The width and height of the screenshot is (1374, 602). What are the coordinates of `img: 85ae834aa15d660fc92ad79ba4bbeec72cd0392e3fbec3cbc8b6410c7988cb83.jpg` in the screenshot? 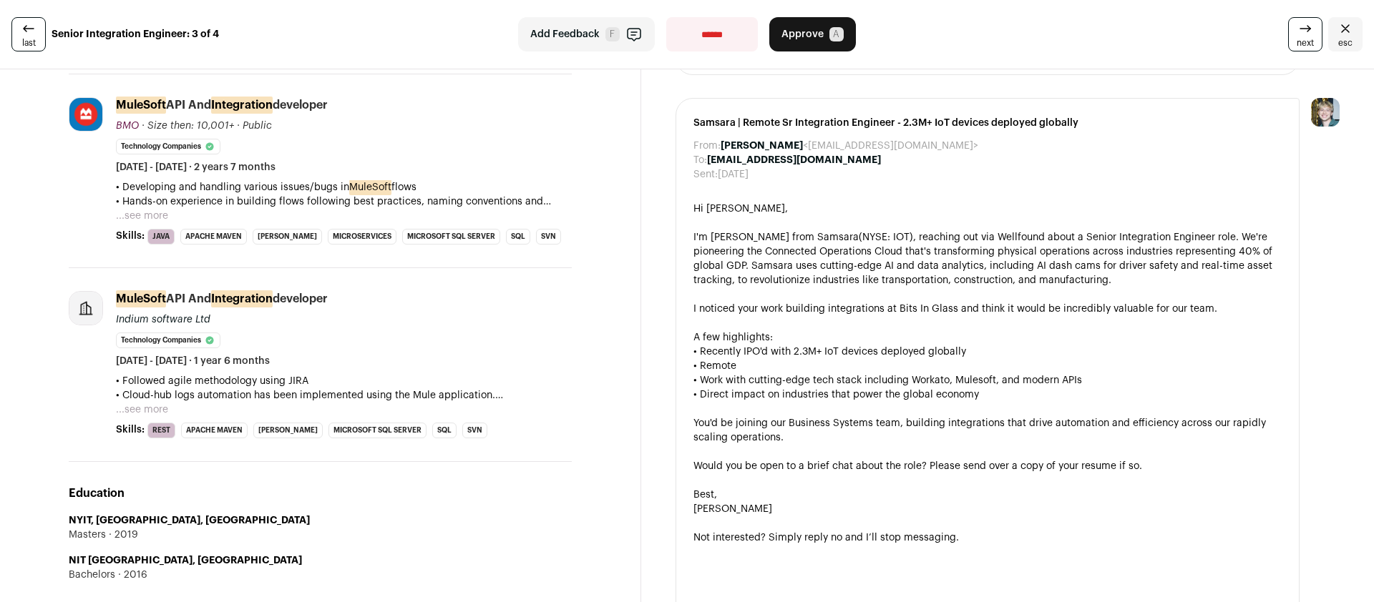 It's located at (86, 114).